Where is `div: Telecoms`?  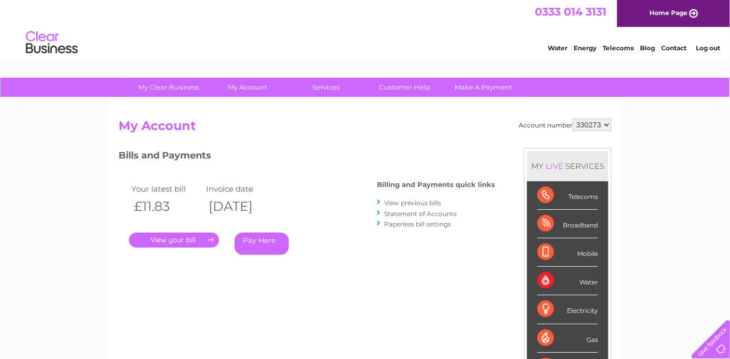
div: Telecoms is located at coordinates (567, 195).